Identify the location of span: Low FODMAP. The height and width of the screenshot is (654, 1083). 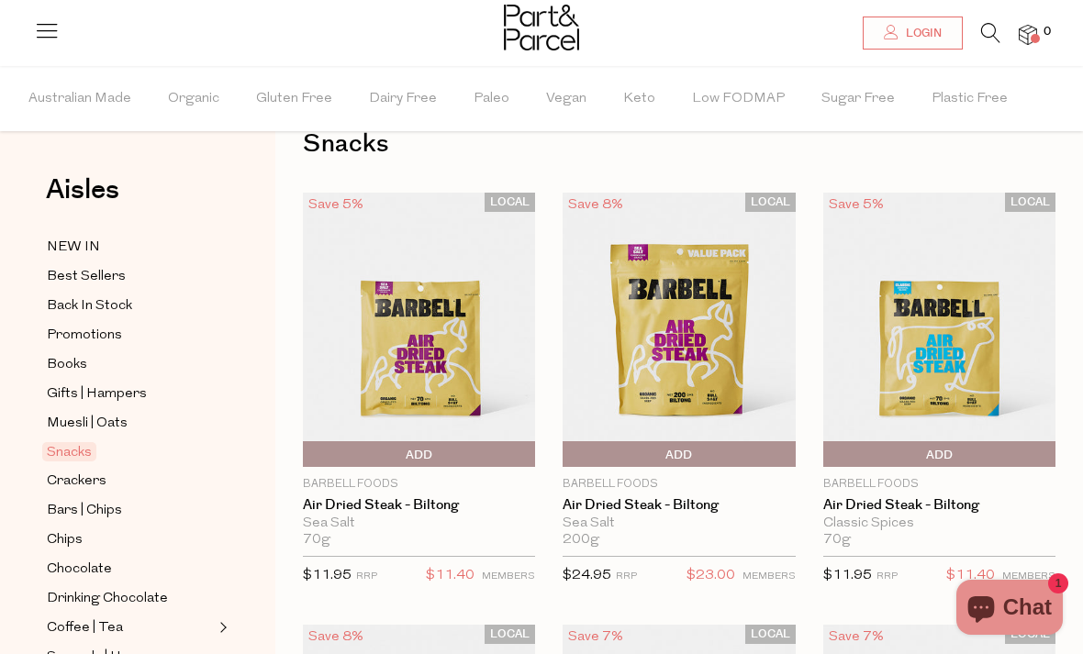
(738, 99).